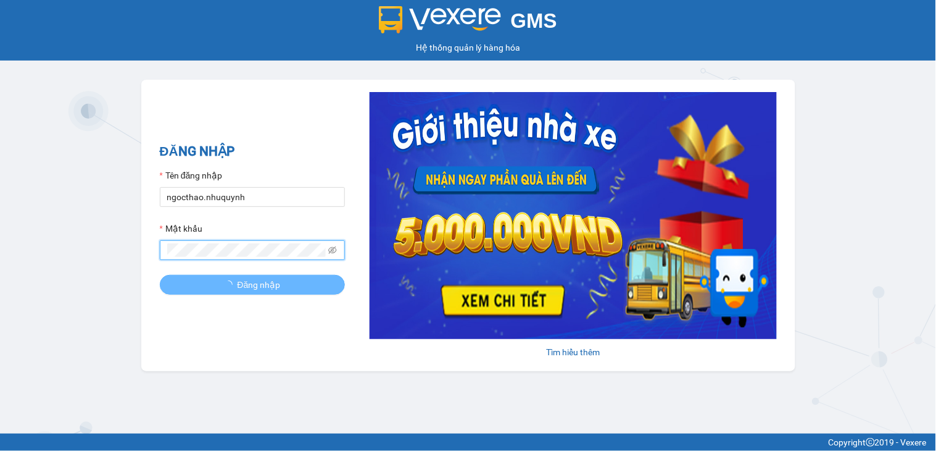  I want to click on div: Tìm hiểu thêm, so click(573, 352).